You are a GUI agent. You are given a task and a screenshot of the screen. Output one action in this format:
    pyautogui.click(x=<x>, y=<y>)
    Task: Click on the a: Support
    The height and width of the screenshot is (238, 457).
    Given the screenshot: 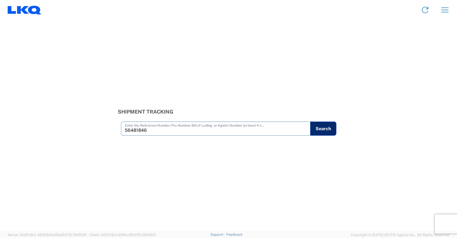 What is the action you would take?
    pyautogui.click(x=218, y=234)
    